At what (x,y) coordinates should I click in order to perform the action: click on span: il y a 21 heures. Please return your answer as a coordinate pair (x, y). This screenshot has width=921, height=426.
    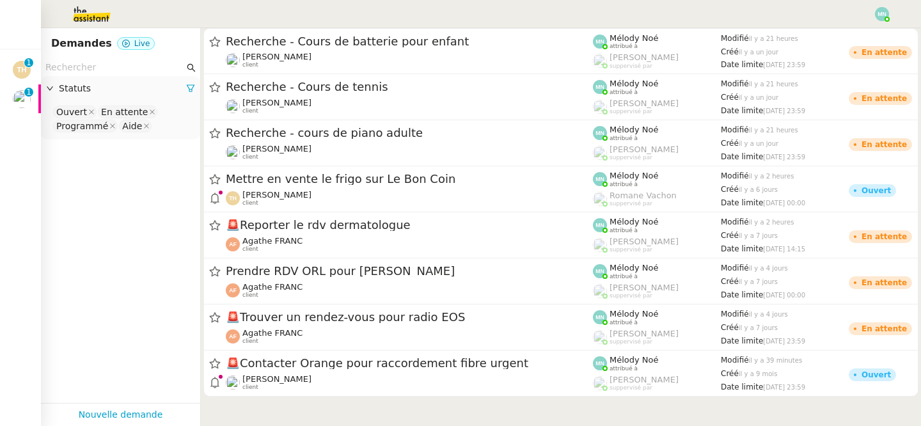
    Looking at the image, I should click on (773, 84).